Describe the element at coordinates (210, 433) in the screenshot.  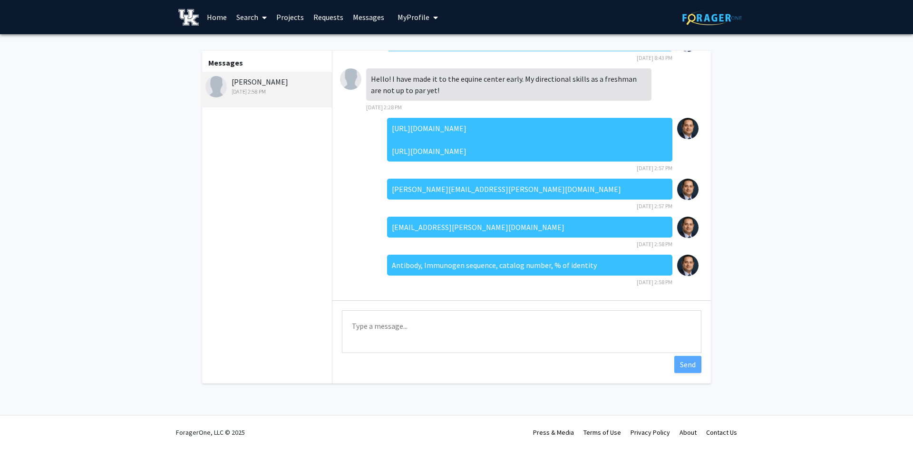
I see `div: ForagerOne, LLC © 2025` at that location.